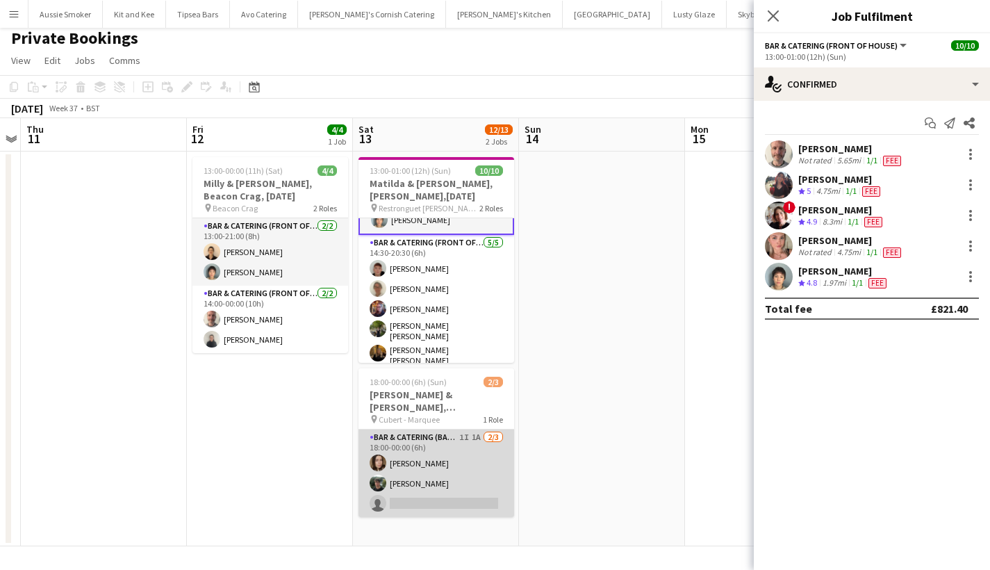 The image size is (990, 570). I want to click on div: 13:00-01:00 (12h) (Sun), so click(872, 56).